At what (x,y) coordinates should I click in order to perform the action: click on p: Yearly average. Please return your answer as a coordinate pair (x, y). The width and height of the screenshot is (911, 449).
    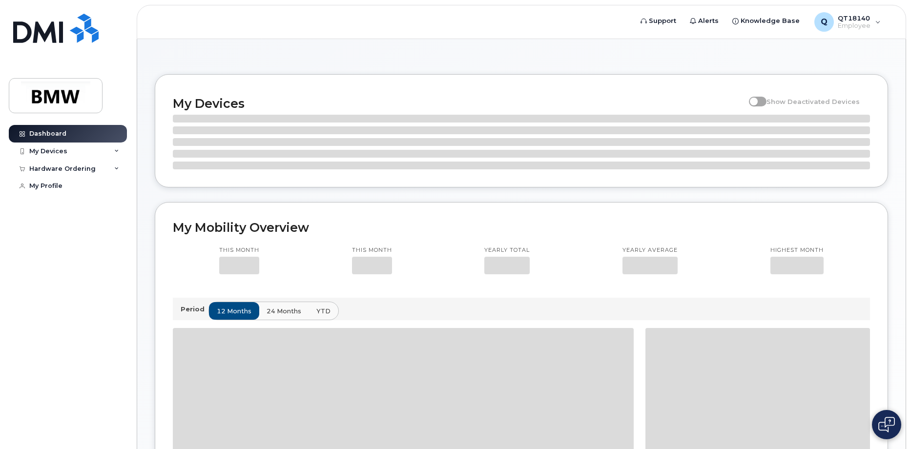
    Looking at the image, I should click on (650, 250).